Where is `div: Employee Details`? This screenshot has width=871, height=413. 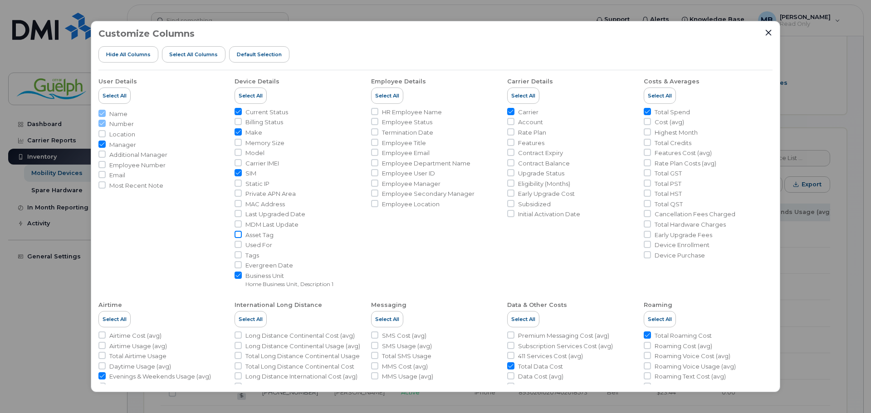
div: Employee Details is located at coordinates (398, 82).